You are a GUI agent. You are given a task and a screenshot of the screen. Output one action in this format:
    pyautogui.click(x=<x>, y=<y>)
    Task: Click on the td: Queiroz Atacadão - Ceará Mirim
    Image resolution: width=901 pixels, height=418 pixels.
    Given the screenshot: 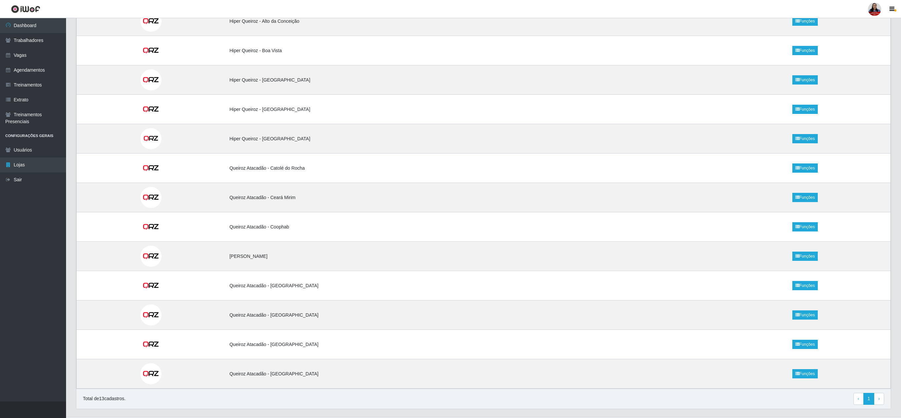 What is the action you would take?
    pyautogui.click(x=472, y=197)
    